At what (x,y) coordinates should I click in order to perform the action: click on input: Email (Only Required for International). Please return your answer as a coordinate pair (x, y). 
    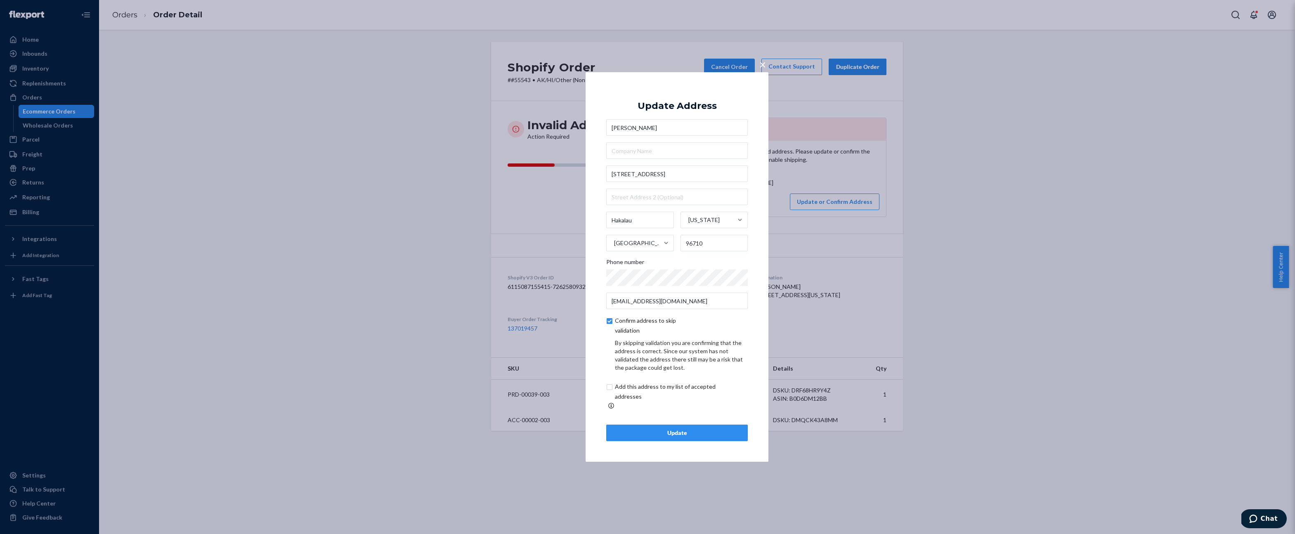
    Looking at the image, I should click on (677, 301).